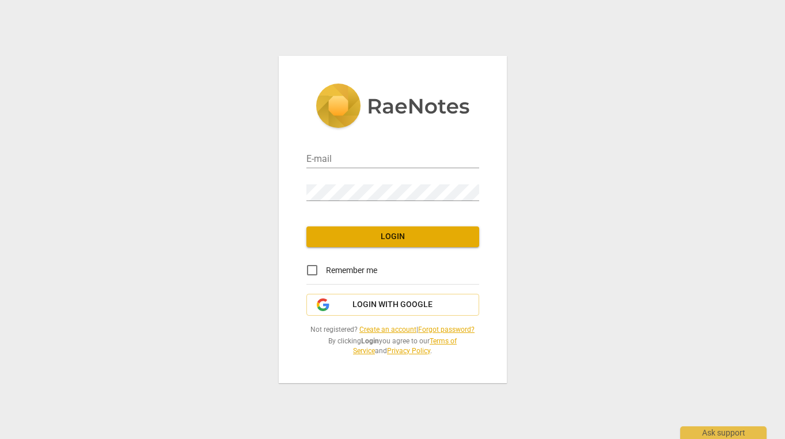 The image size is (785, 439). Describe the element at coordinates (393, 329) in the screenshot. I see `span: Not registered? |` at that location.